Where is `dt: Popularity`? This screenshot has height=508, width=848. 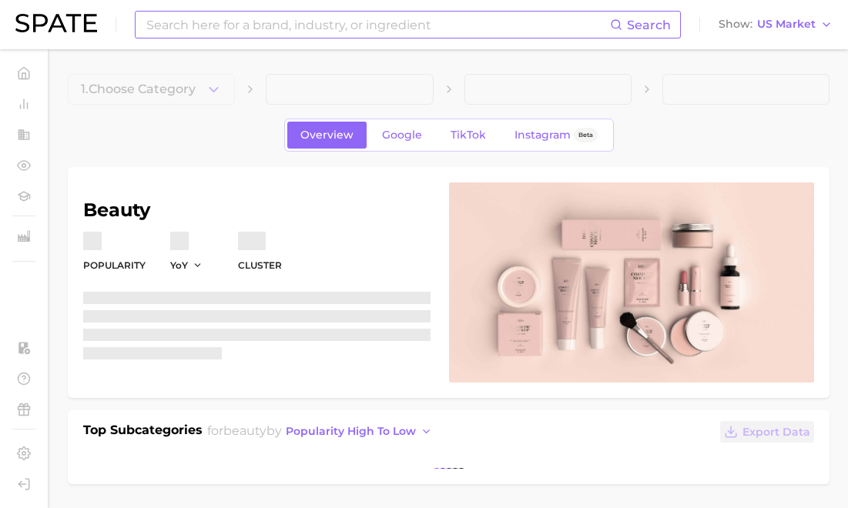
dt: Popularity is located at coordinates (114, 266).